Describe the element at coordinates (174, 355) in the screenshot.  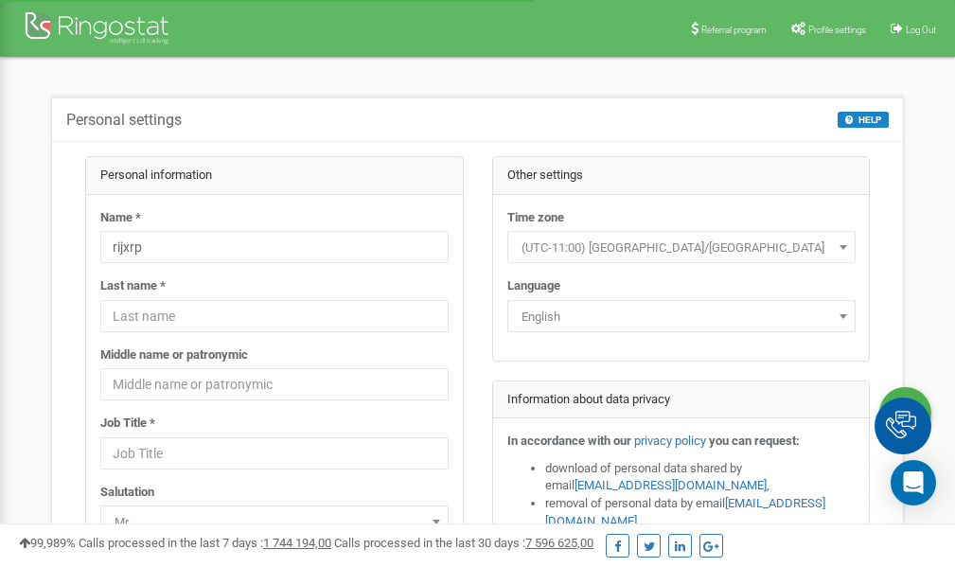
I see `label: Middle name or patronymic` at that location.